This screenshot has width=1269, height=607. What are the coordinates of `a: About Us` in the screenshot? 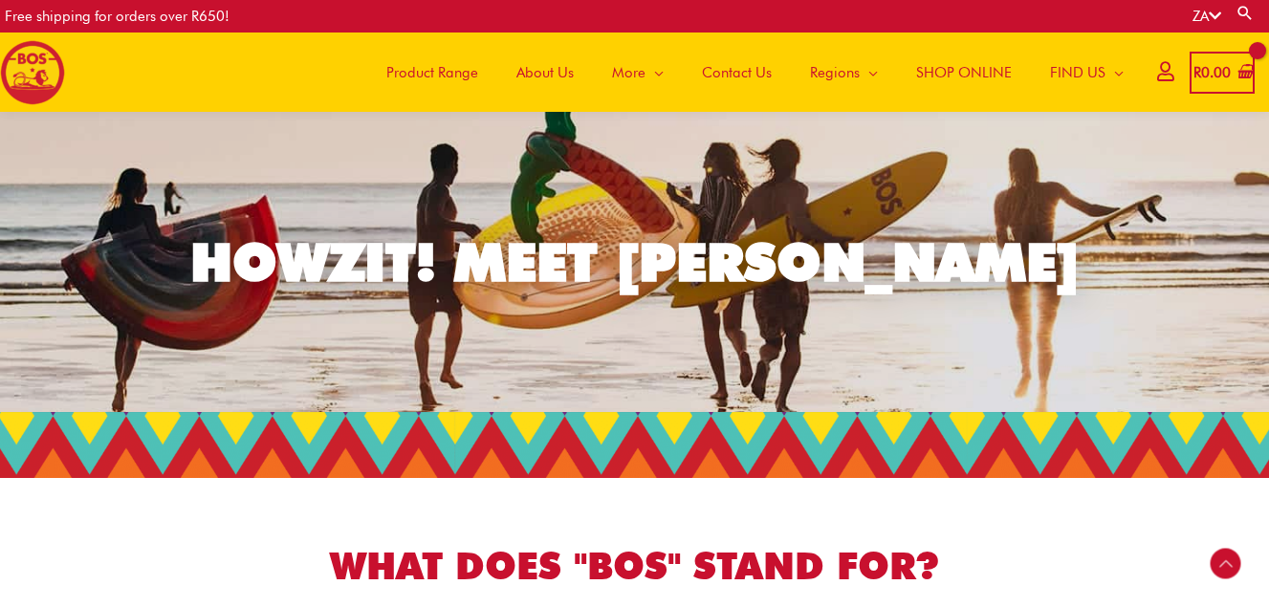 It's located at (545, 72).